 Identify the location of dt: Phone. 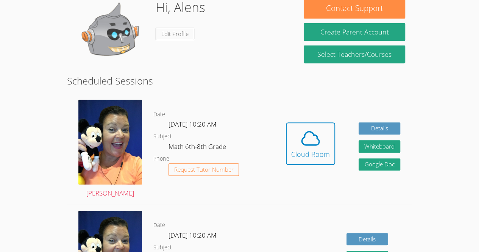
(161, 159).